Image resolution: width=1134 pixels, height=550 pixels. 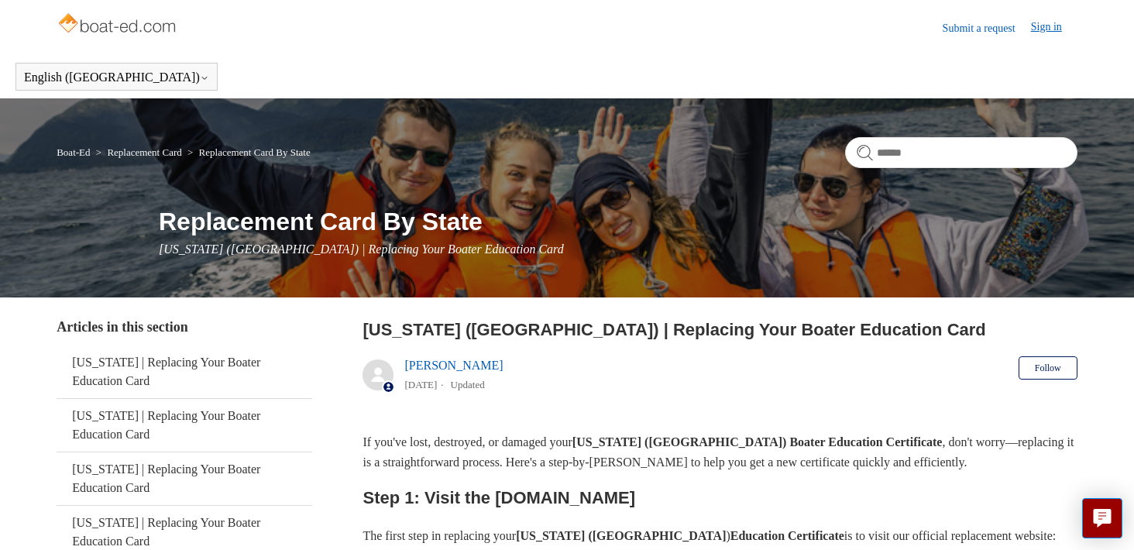 What do you see at coordinates (74, 152) in the screenshot?
I see `li: Boat-Ed` at bounding box center [74, 152].